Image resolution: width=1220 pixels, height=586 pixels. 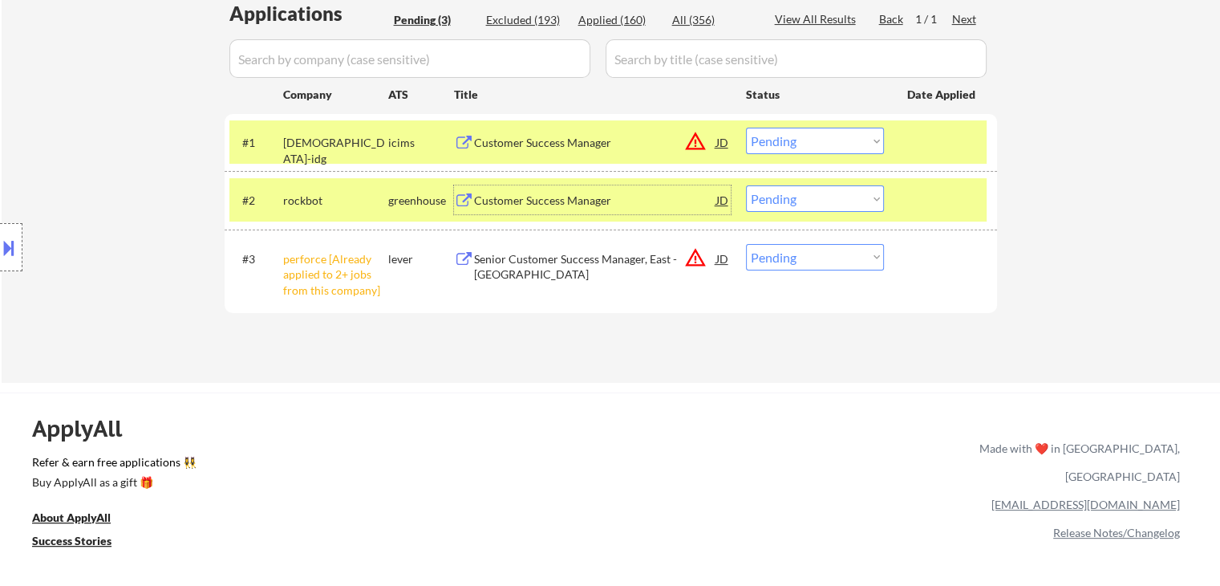 I want to click on div: Status, so click(x=815, y=94).